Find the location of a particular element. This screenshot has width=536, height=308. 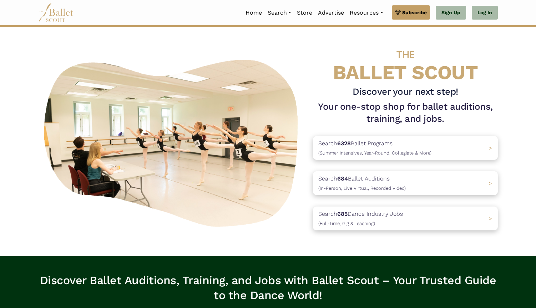

h3: Discover your next step! is located at coordinates (405, 92).